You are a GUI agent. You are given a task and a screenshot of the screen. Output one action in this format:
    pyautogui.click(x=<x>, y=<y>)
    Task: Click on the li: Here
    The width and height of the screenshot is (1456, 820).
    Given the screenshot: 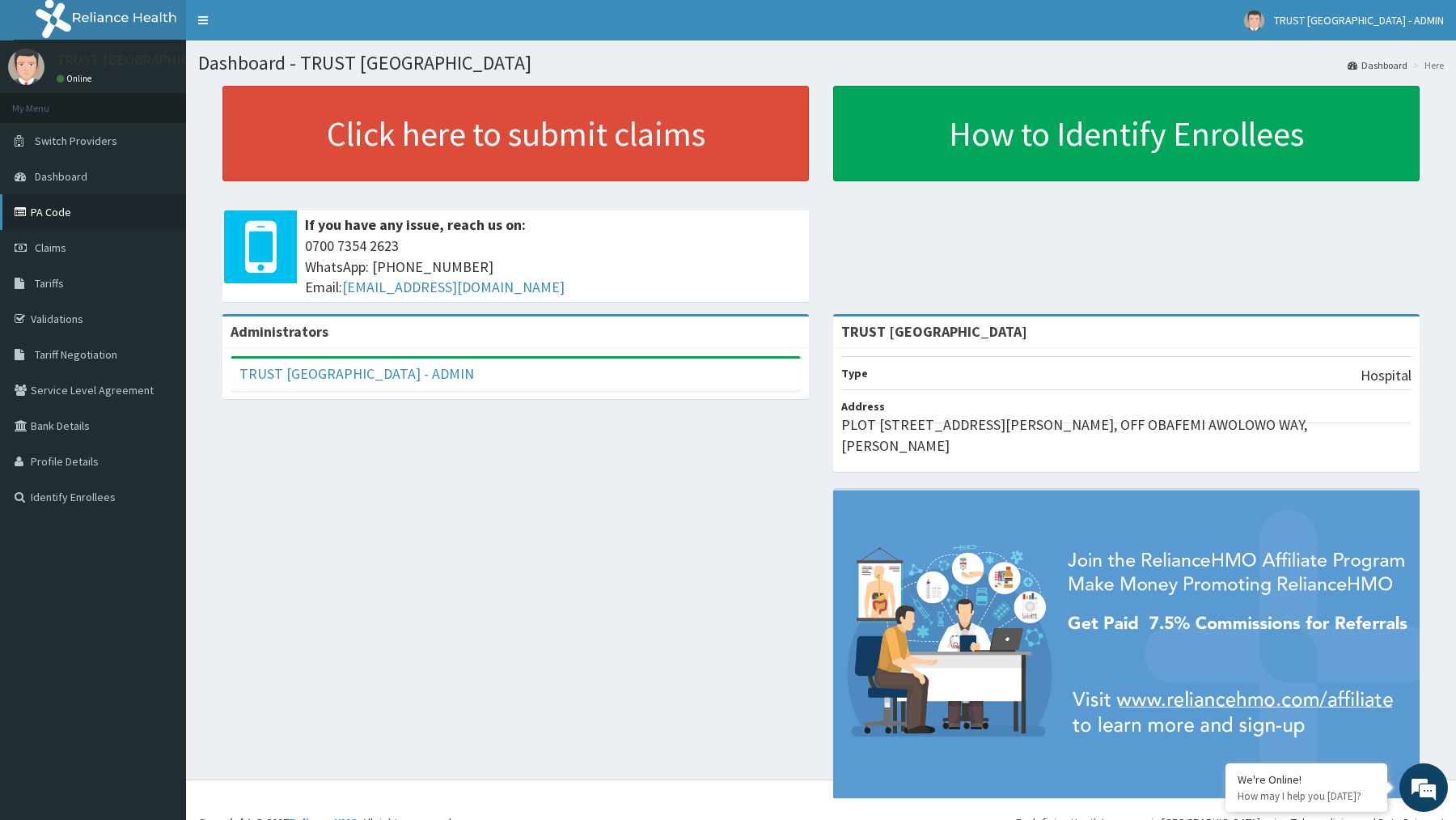 What is the action you would take?
    pyautogui.click(x=1426, y=65)
    